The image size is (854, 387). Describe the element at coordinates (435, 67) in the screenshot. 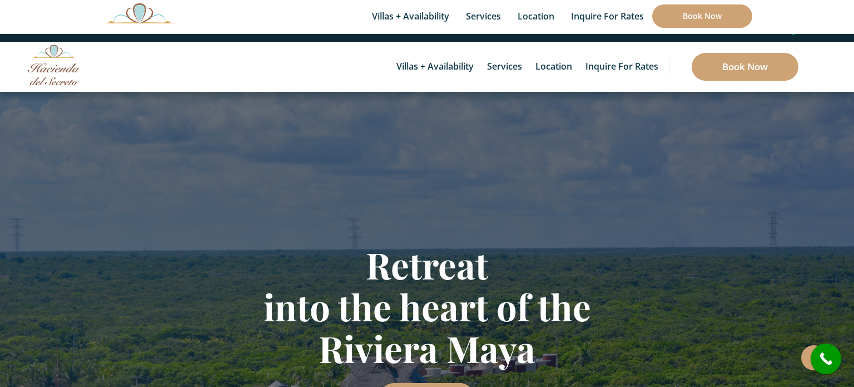

I see `a: Villas + Availability` at that location.